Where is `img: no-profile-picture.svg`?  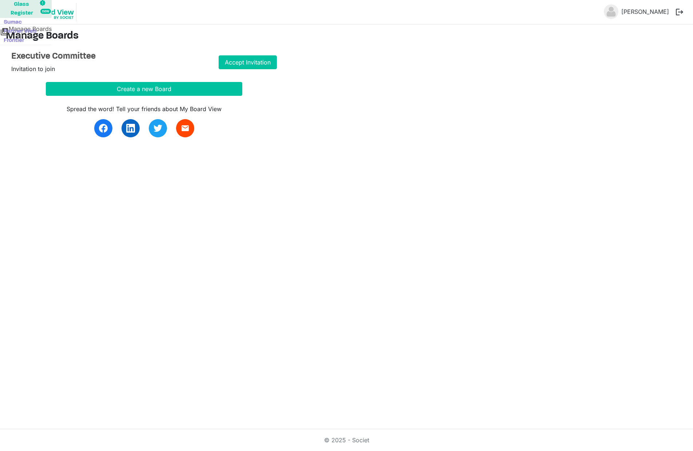
img: no-profile-picture.svg is located at coordinates (611, 12).